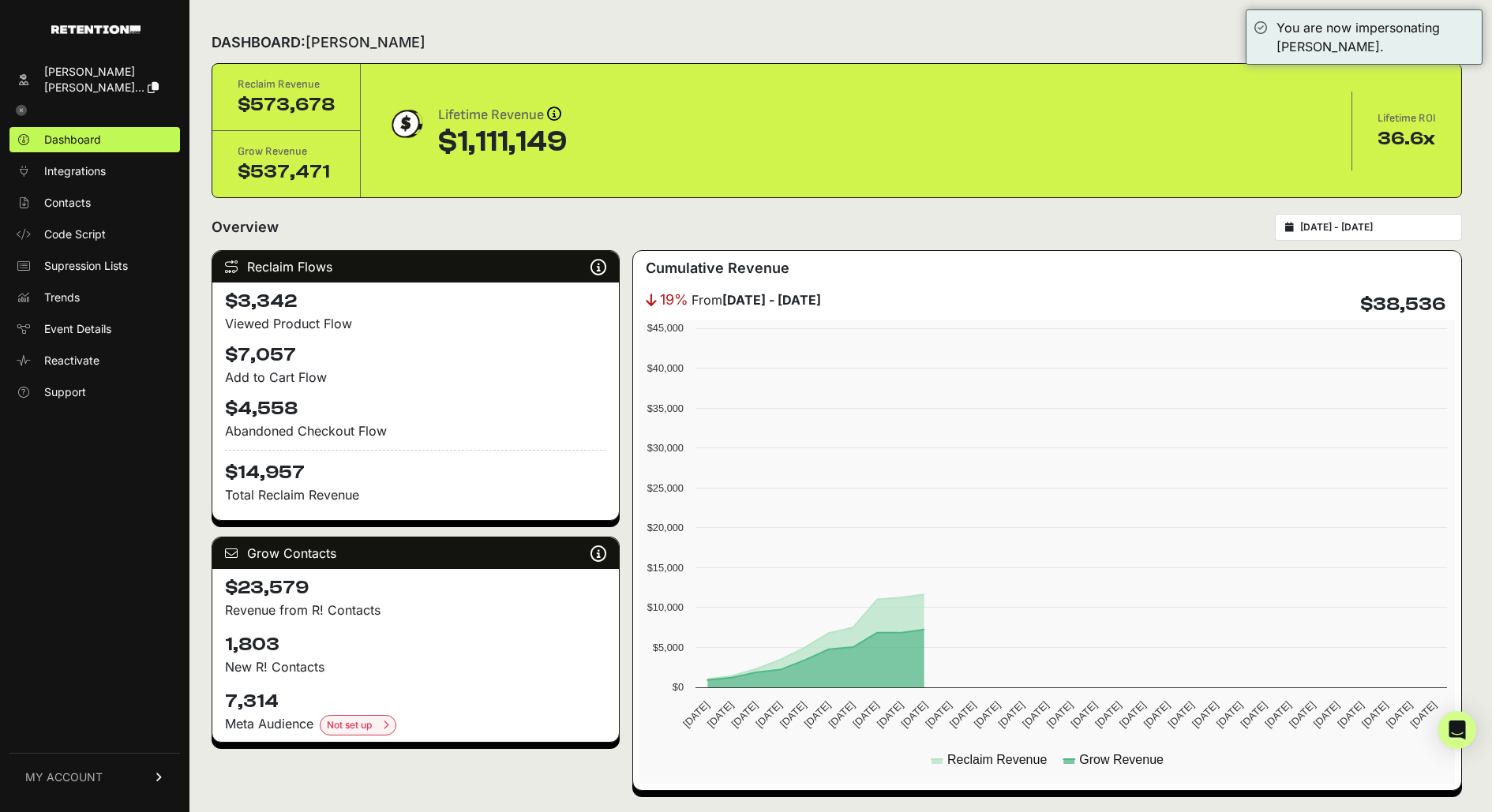  Describe the element at coordinates (318, 43) in the screenshot. I see `h2: DASHBOARD:` at that location.